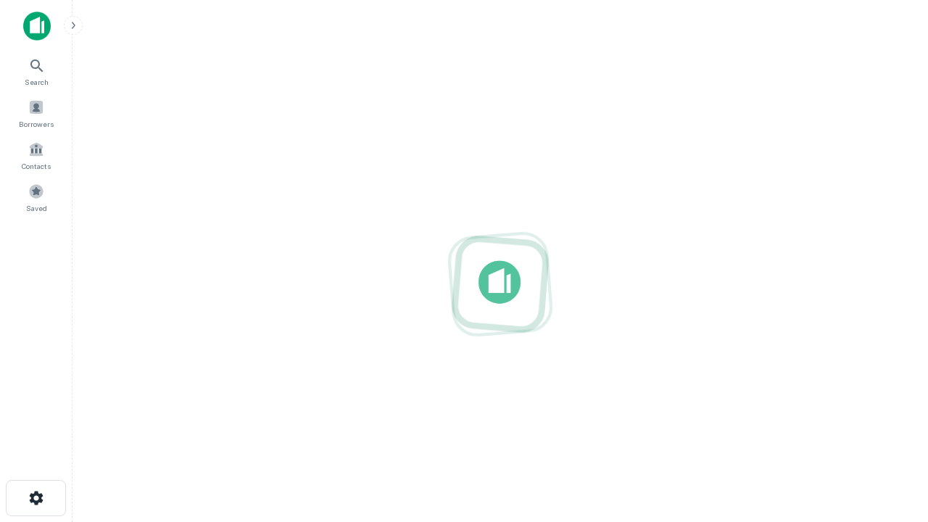 Image resolution: width=928 pixels, height=522 pixels. I want to click on div: Contacts, so click(36, 155).